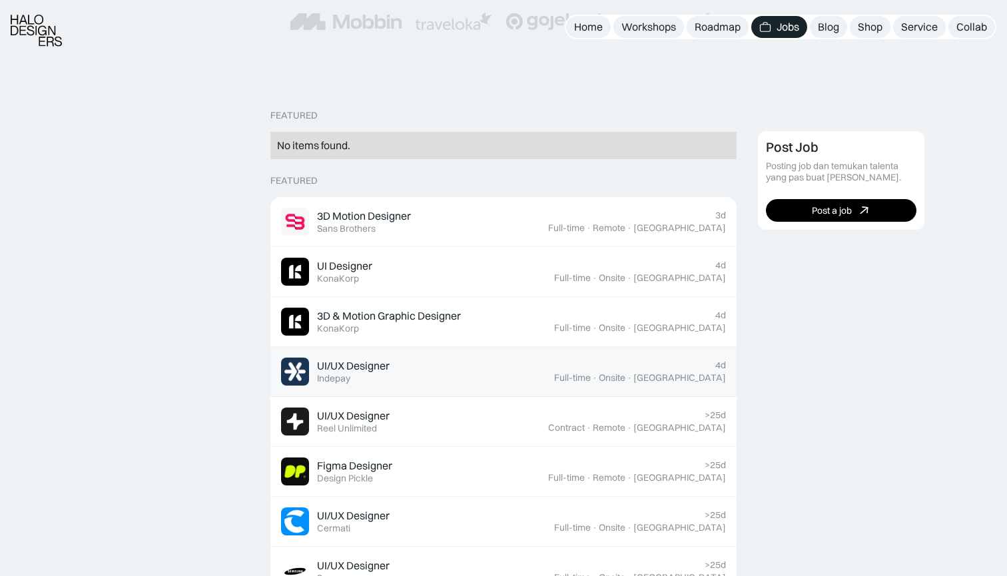 The image size is (1007, 576). I want to click on div: 3d, so click(720, 215).